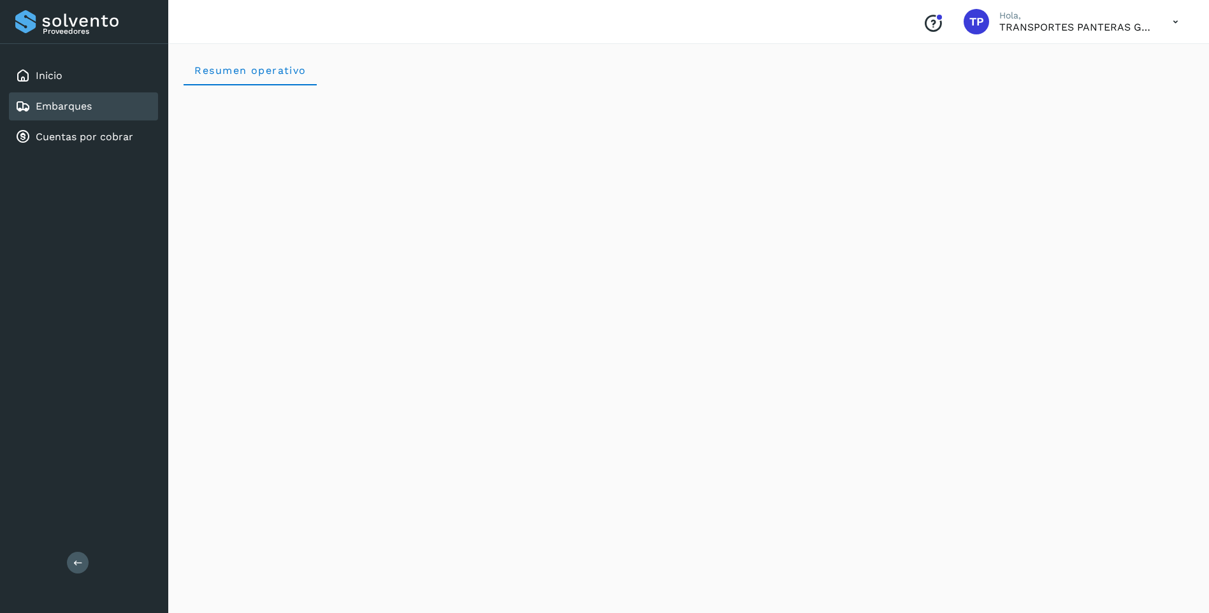  What do you see at coordinates (49, 75) in the screenshot?
I see `a: Inicio` at bounding box center [49, 75].